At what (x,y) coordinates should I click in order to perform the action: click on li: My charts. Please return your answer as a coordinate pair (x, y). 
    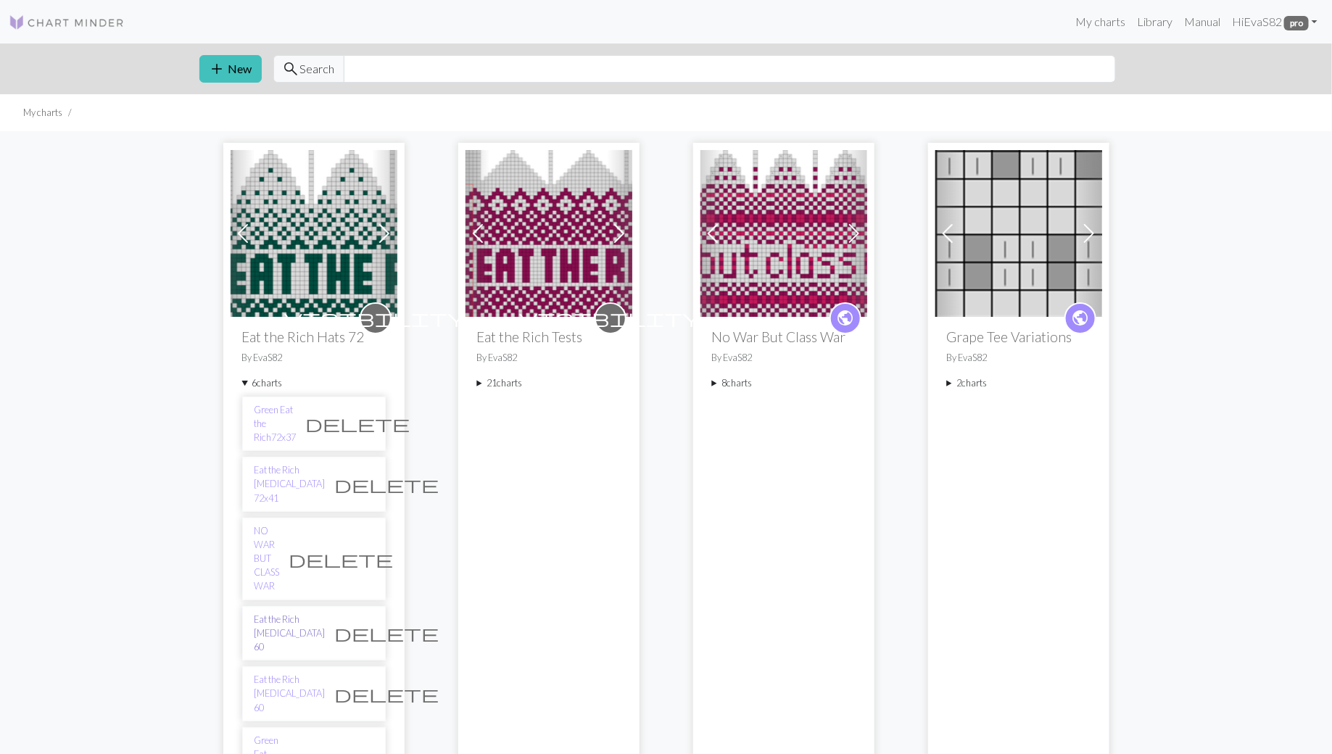
    Looking at the image, I should click on (43, 112).